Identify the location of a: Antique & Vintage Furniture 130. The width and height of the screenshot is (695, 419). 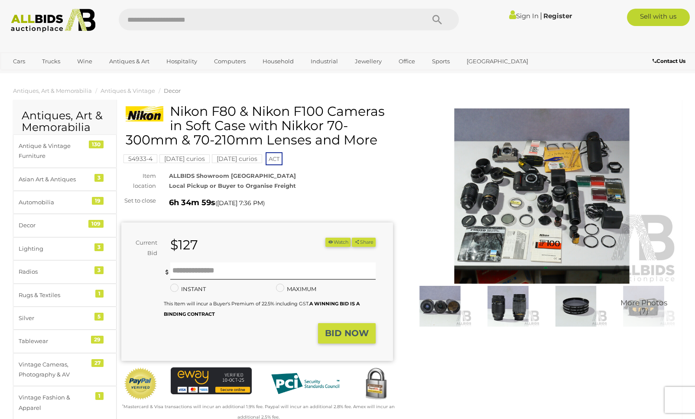
(65, 151).